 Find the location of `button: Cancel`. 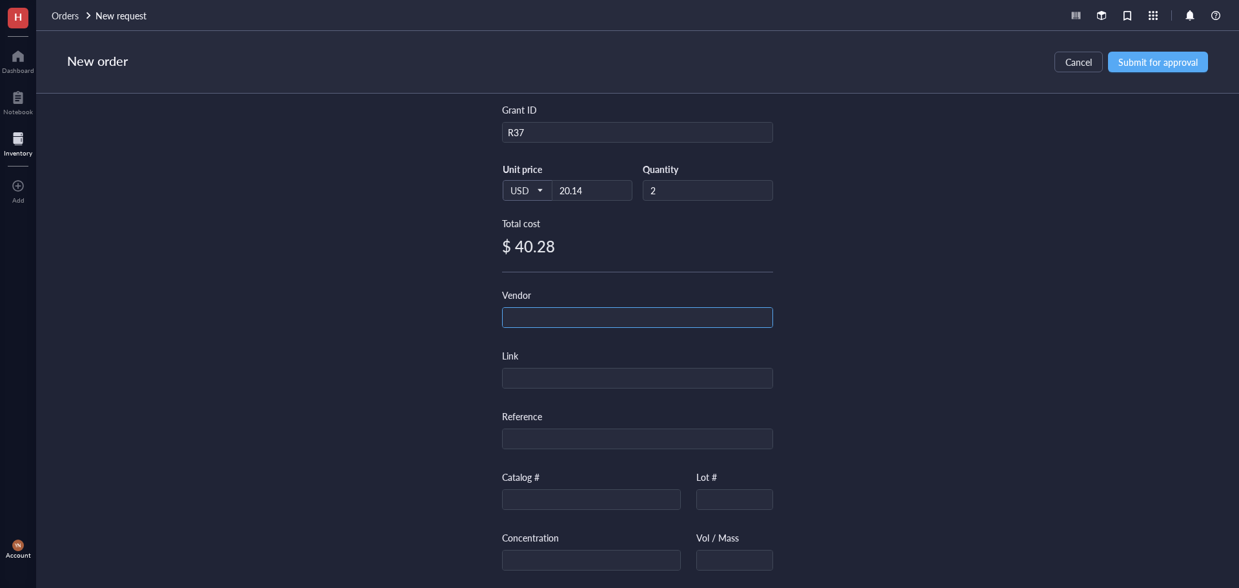

button: Cancel is located at coordinates (1078, 62).